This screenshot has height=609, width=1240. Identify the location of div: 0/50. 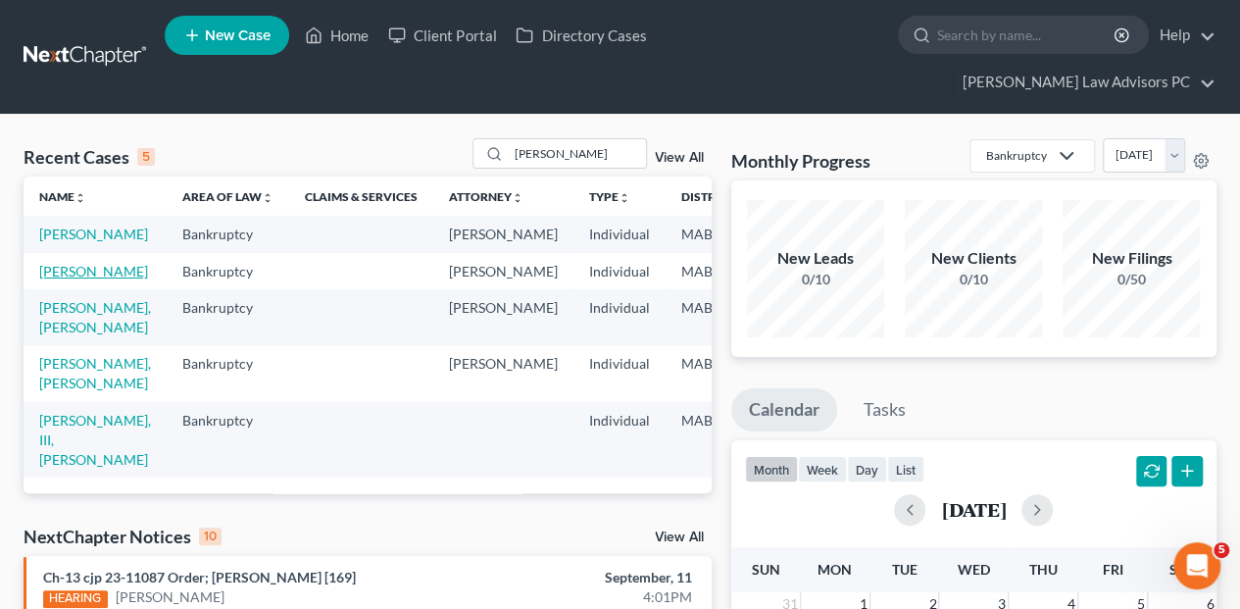
(1131, 279).